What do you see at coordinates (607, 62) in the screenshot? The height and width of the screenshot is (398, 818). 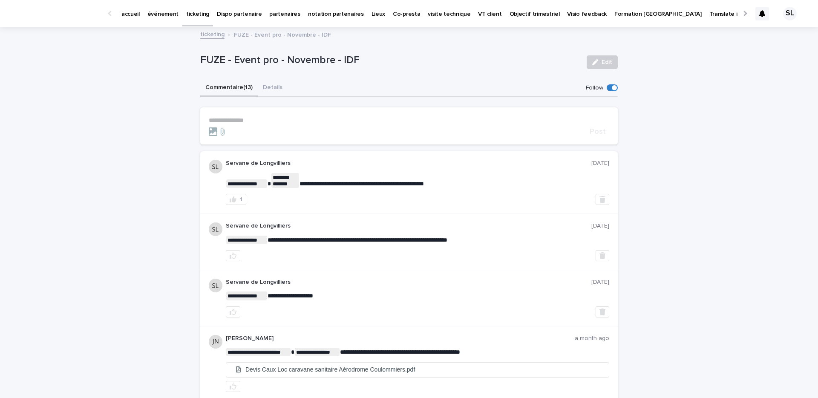 I see `span: Edit` at bounding box center [607, 62].